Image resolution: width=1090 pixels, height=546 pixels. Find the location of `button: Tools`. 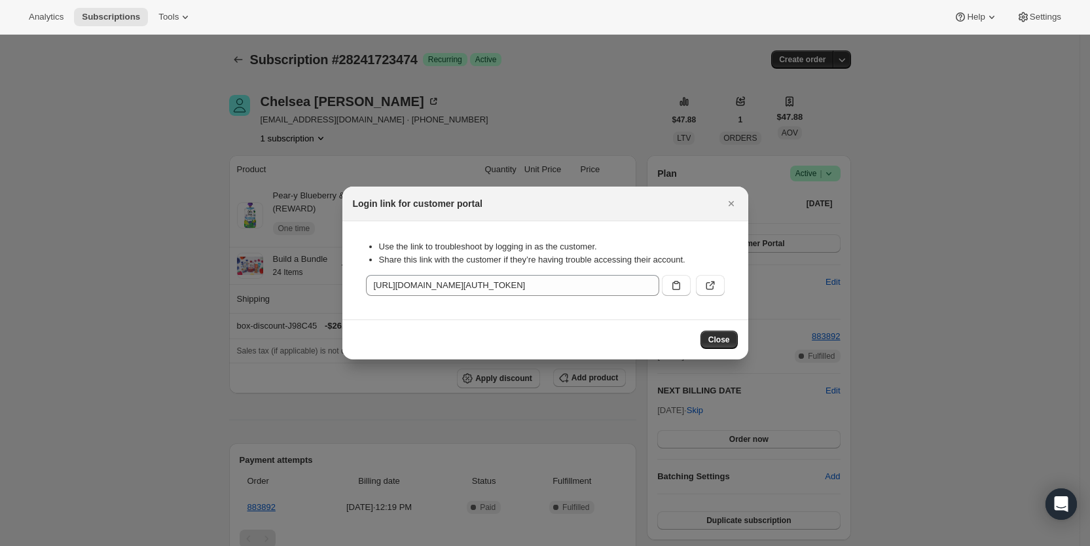

button: Tools is located at coordinates (175, 17).